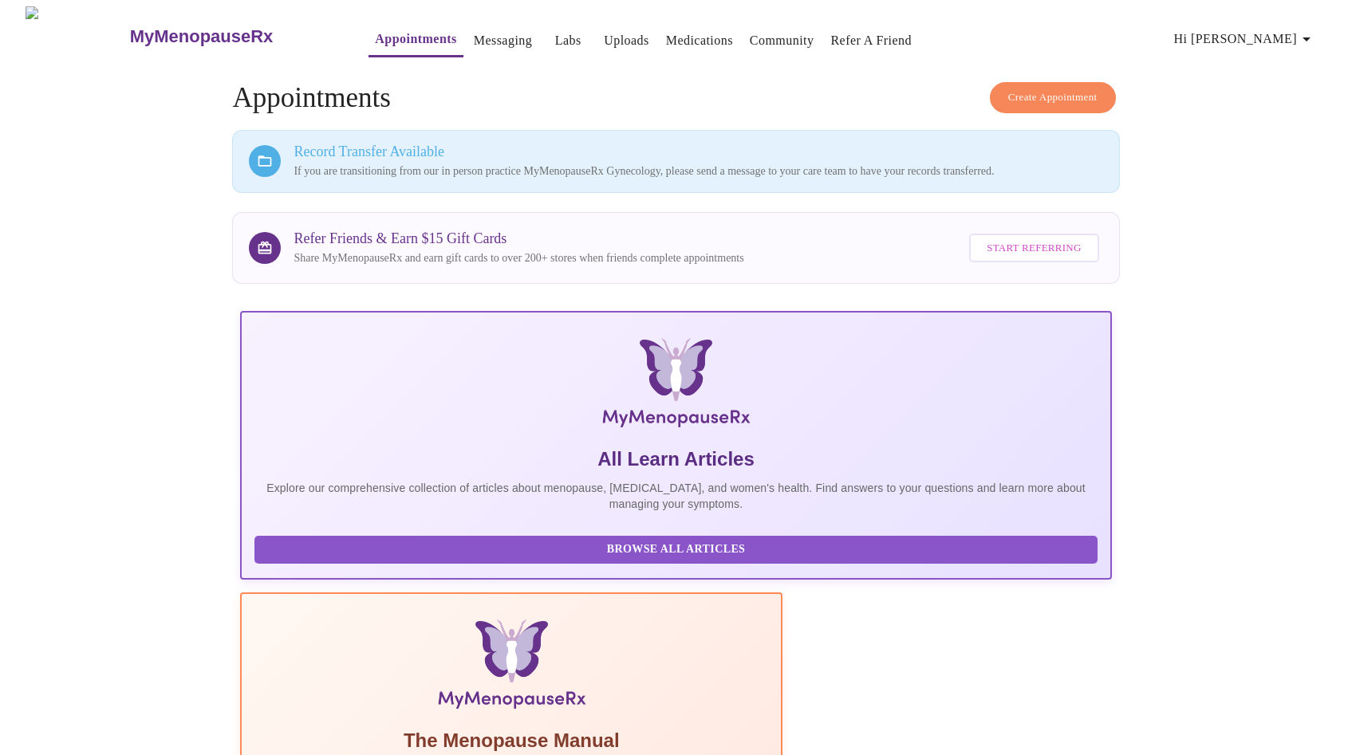  I want to click on a: Start Referring, so click(1034, 248).